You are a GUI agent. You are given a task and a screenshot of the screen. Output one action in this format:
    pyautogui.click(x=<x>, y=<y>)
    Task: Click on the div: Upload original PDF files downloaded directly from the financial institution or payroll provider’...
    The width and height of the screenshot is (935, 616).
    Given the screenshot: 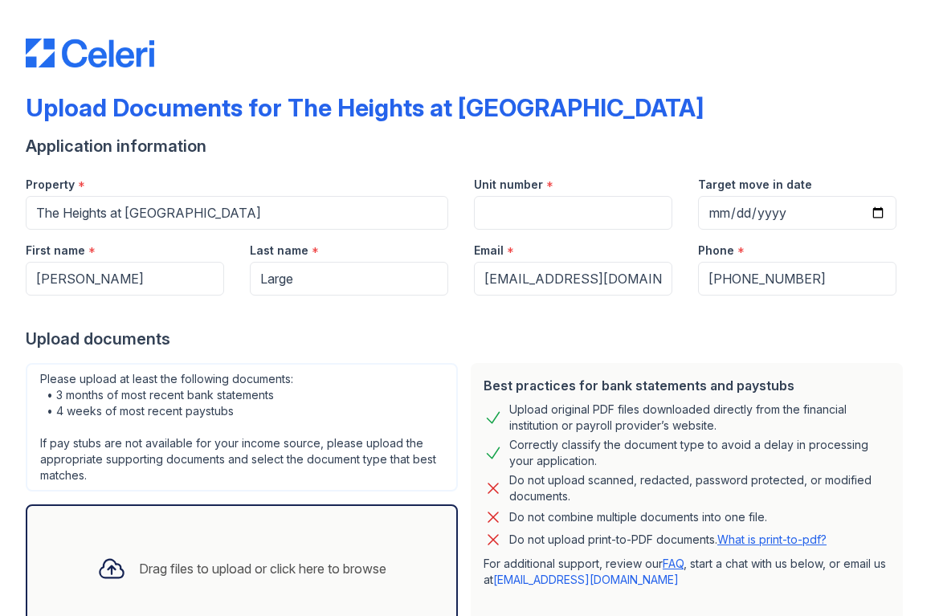 What is the action you would take?
    pyautogui.click(x=699, y=418)
    